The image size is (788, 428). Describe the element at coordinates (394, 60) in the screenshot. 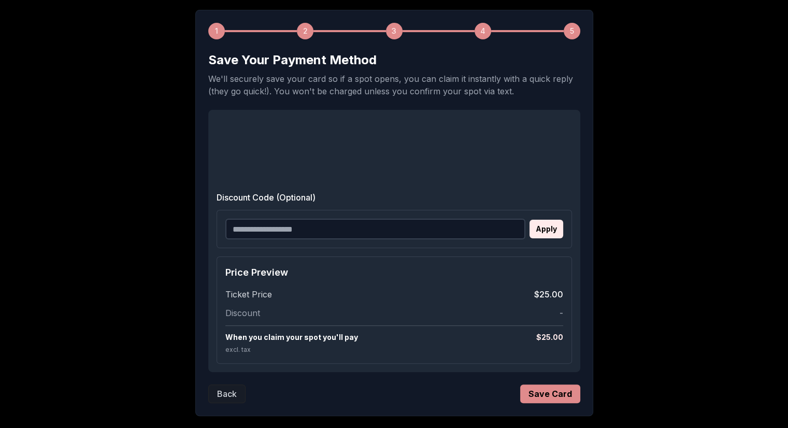

I see `h2: Save Your Payment Method` at that location.